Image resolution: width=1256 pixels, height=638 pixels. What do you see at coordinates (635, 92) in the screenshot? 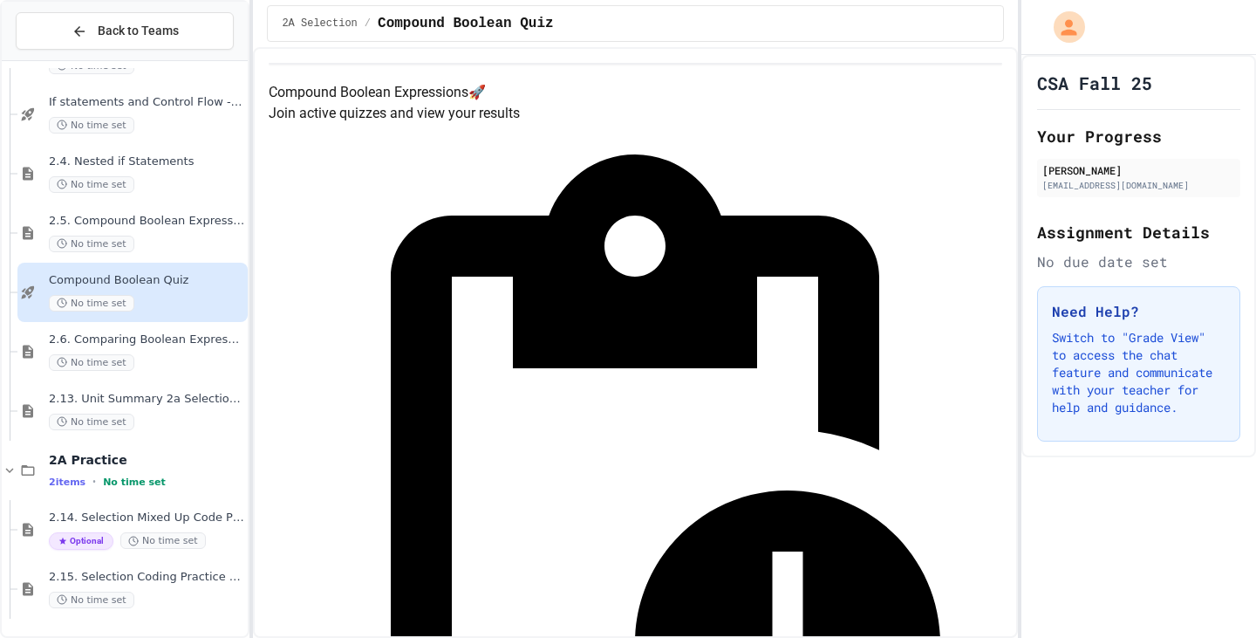
I see `h4: Compound Boolean Expressions 🚀` at bounding box center [635, 92].